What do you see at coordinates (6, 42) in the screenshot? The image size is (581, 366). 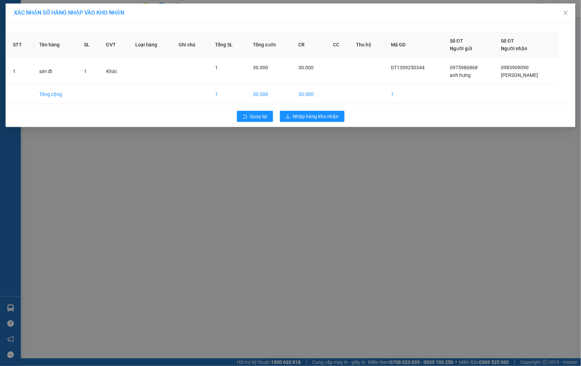 I see `img: logo` at bounding box center [6, 42].